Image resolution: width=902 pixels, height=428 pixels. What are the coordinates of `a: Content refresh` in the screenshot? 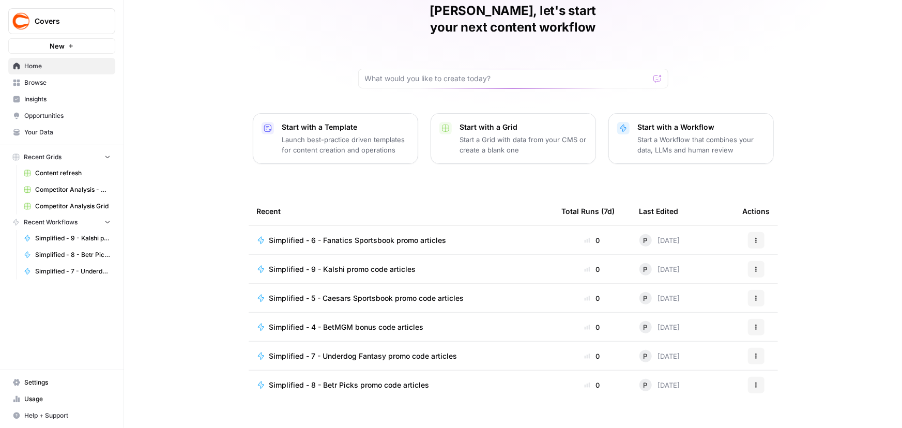 It's located at (67, 173).